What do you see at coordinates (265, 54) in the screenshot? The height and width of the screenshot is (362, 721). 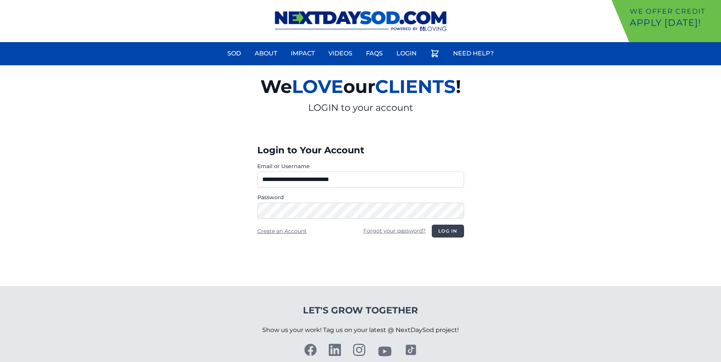 I see `a: About` at bounding box center [265, 54].